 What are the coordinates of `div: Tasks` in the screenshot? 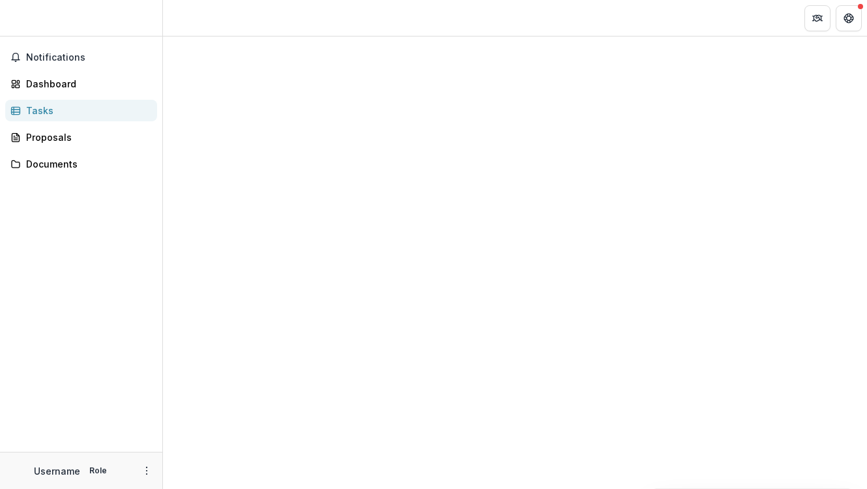 It's located at (86, 110).